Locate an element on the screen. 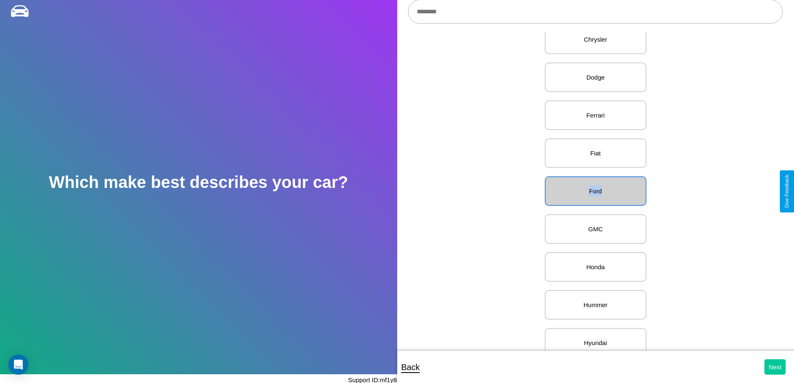 Image resolution: width=794 pixels, height=383 pixels. p: Chrysler is located at coordinates (595, 39).